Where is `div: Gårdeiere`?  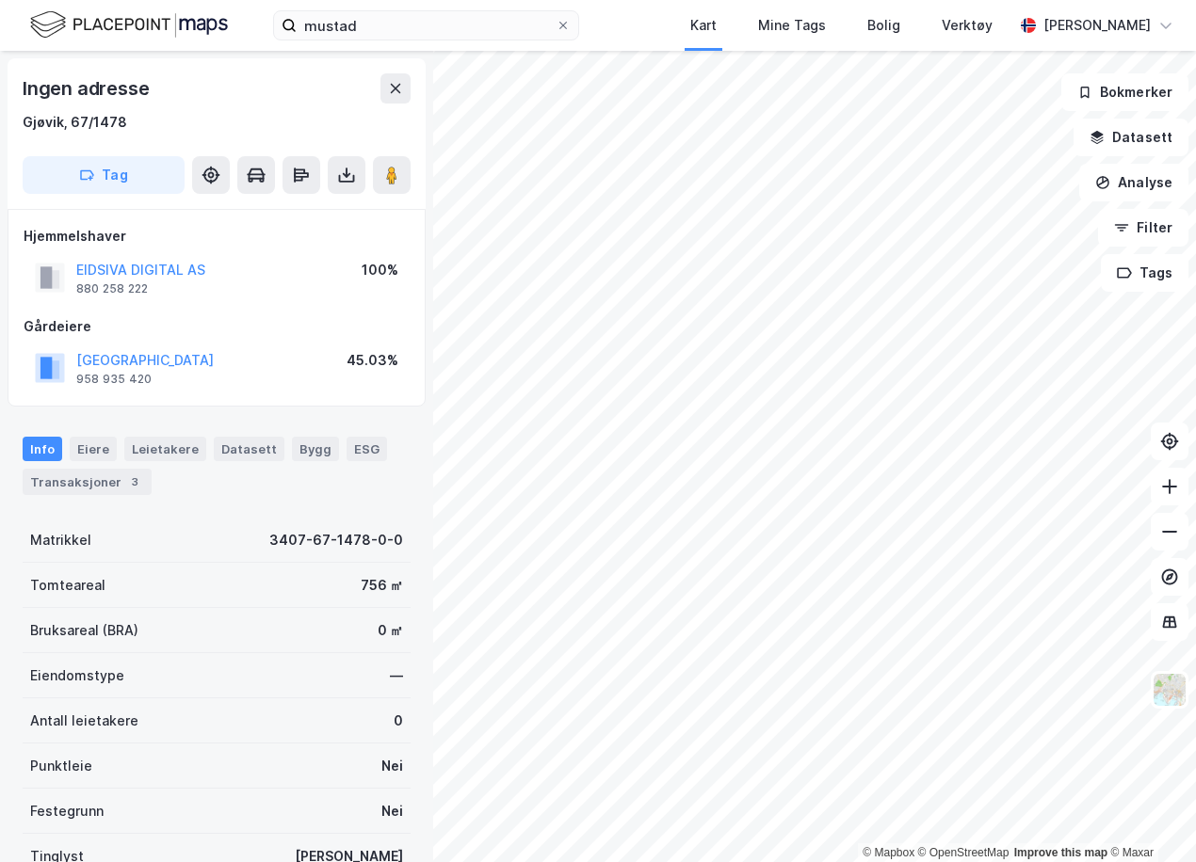
div: Gårdeiere is located at coordinates (217, 327).